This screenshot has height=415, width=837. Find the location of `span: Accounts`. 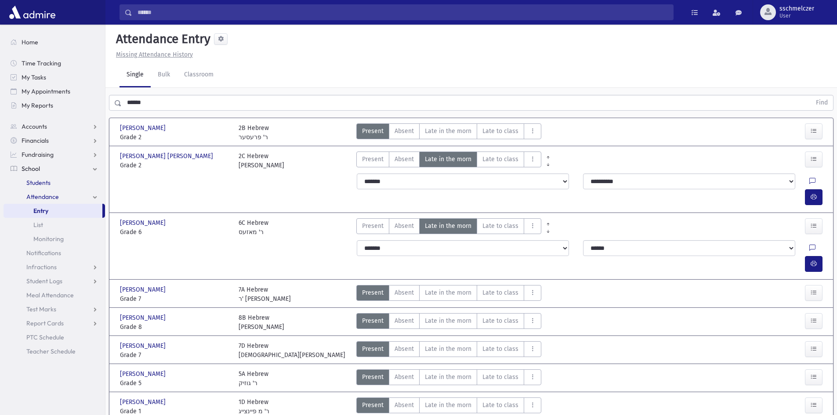

span: Accounts is located at coordinates (34, 127).